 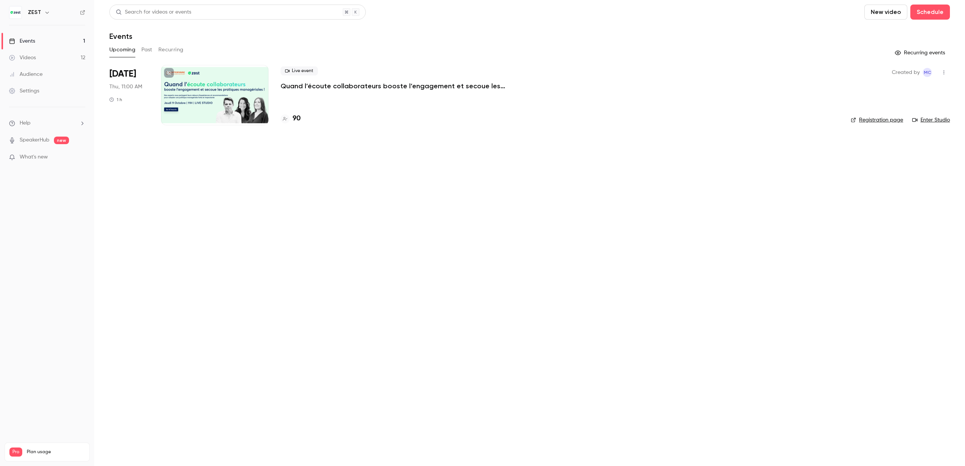 What do you see at coordinates (299, 71) in the screenshot?
I see `span: Live event` at bounding box center [299, 71].